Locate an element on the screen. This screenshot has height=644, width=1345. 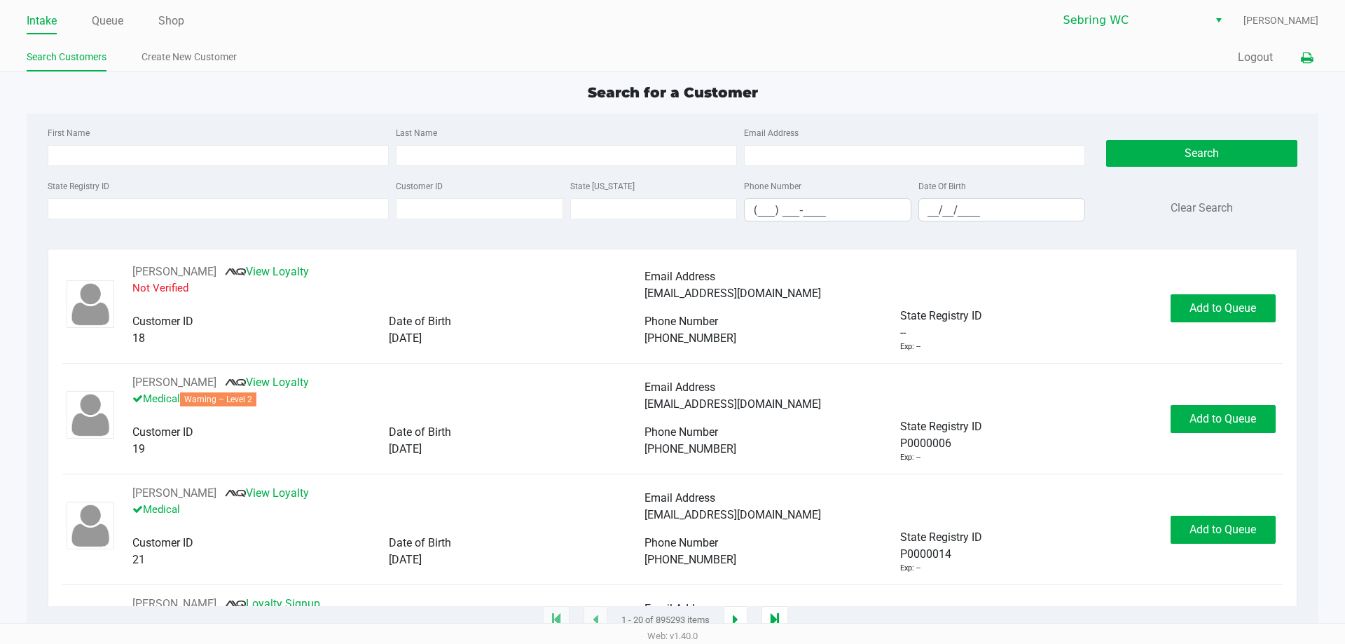
p: Not Verified is located at coordinates (388, 288).